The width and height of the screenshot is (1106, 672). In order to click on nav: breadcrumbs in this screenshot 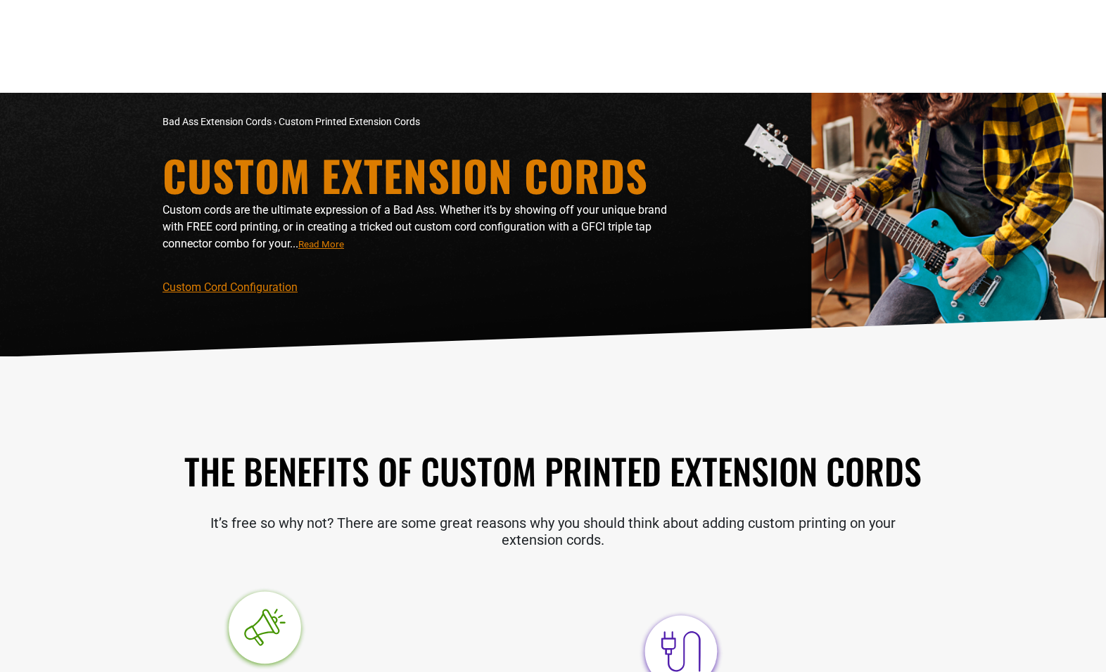, I will do `click(419, 122)`.